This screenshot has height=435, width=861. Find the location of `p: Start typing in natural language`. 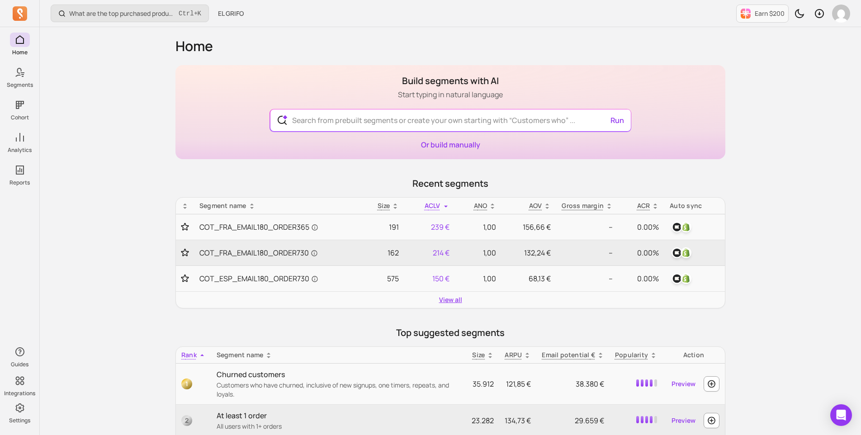

p: Start typing in natural language is located at coordinates (451, 95).